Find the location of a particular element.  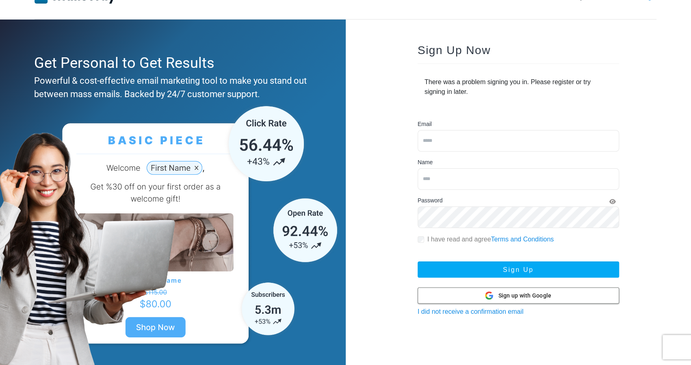

div: There was a problem signing you in. Please register or try signing in later. is located at coordinates (518, 87).